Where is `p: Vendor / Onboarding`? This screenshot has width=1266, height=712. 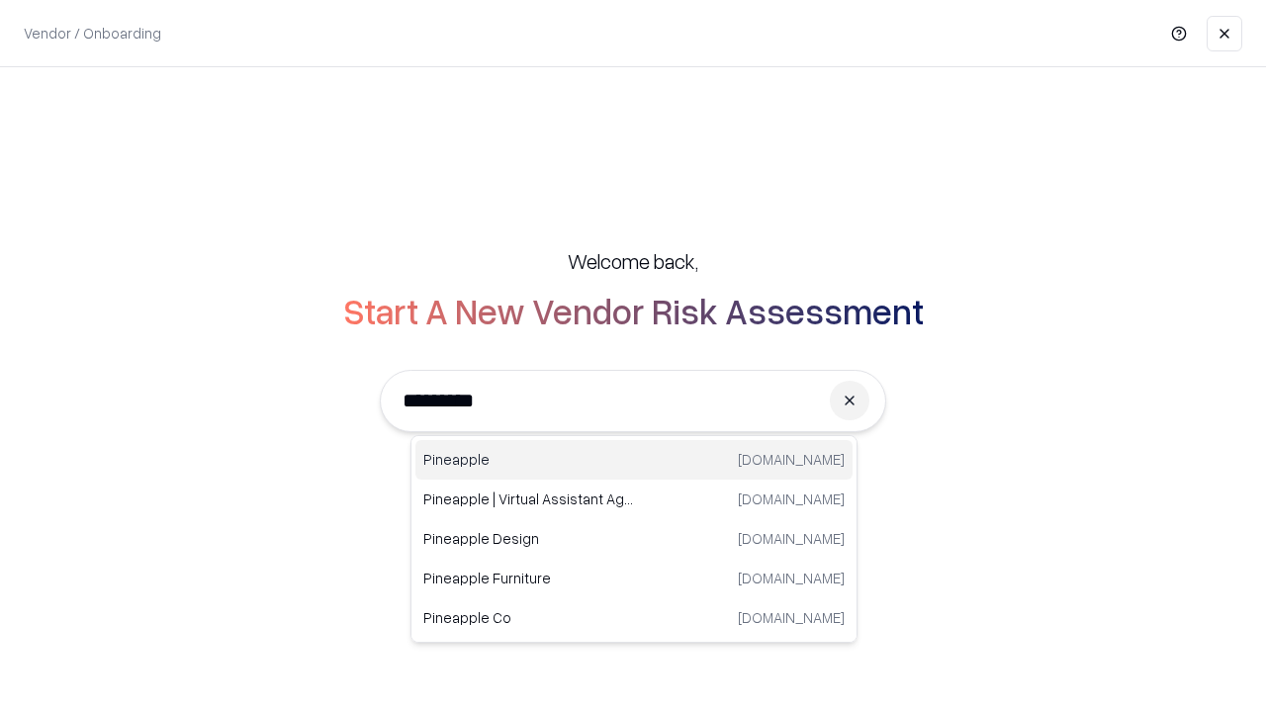 p: Vendor / Onboarding is located at coordinates (92, 33).